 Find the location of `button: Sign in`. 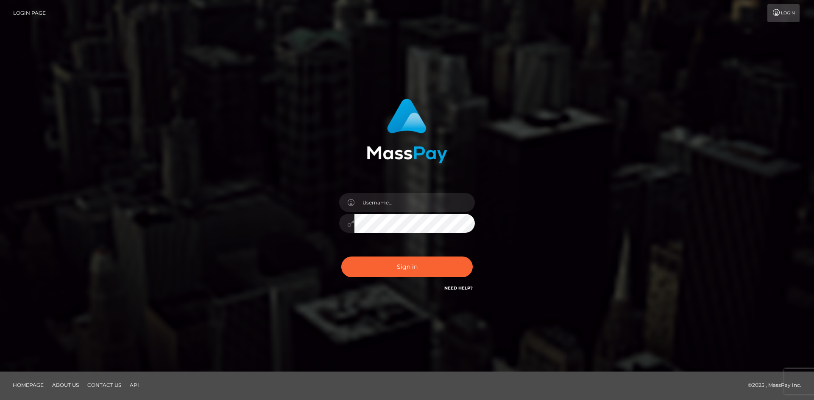

button: Sign in is located at coordinates (407, 267).